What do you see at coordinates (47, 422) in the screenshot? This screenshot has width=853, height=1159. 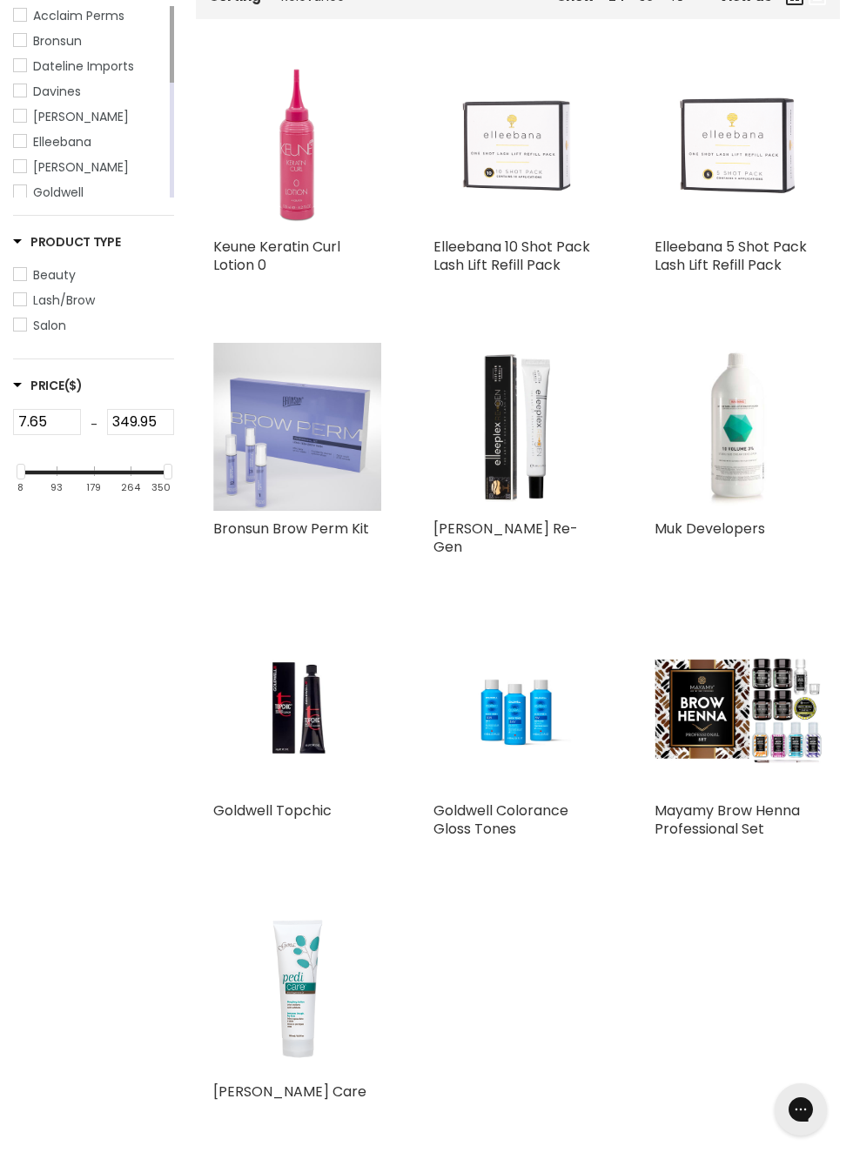 I see `input: Min Price` at bounding box center [47, 422].